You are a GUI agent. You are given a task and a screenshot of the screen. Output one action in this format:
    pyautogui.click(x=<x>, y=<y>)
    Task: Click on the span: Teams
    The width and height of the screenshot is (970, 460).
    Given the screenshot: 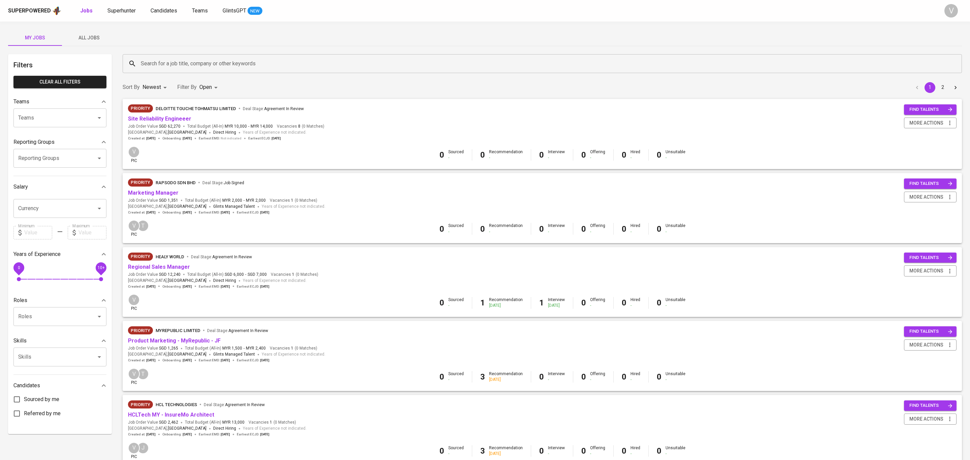 What is the action you would take?
    pyautogui.click(x=200, y=10)
    